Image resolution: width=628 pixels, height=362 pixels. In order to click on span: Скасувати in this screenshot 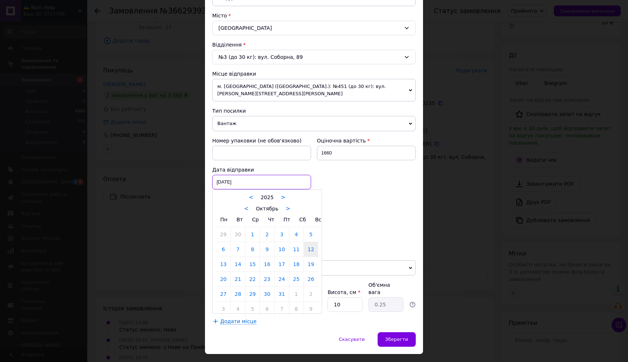, I will do `click(351, 339)`.